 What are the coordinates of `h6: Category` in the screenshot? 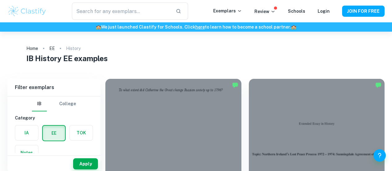 It's located at (54, 118).